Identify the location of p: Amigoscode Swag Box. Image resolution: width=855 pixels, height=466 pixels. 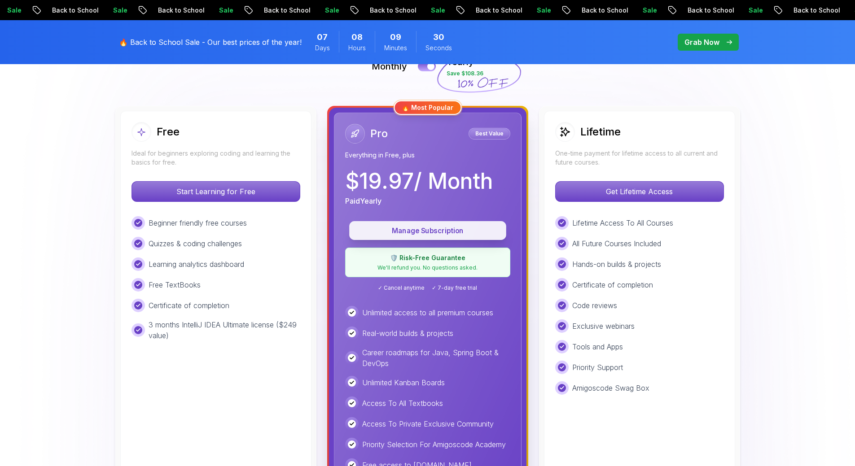
(611, 388).